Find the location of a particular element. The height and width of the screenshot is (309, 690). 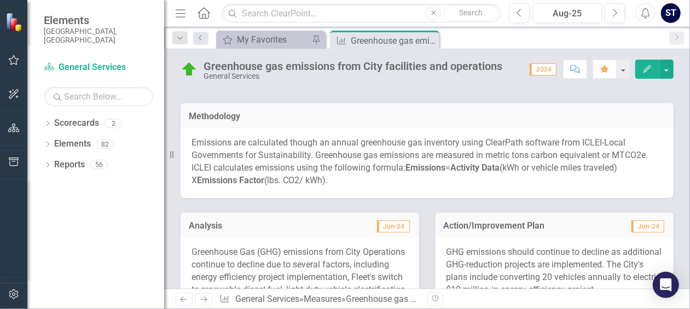

p: Emissions are calculated though an annual greenhouse gas inventory using ClearPath software from ... is located at coordinates (427, 162).